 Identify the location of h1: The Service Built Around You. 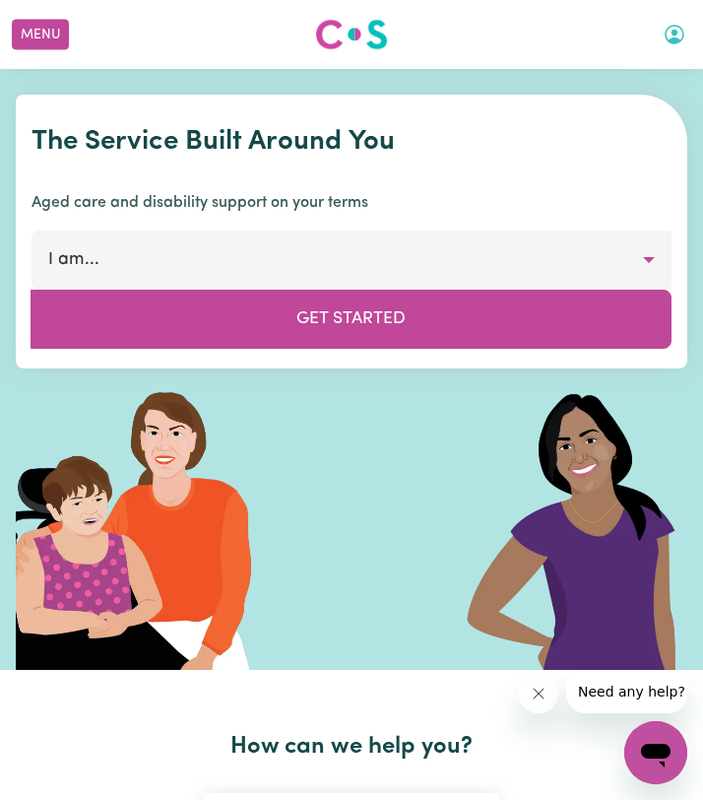
(352, 143).